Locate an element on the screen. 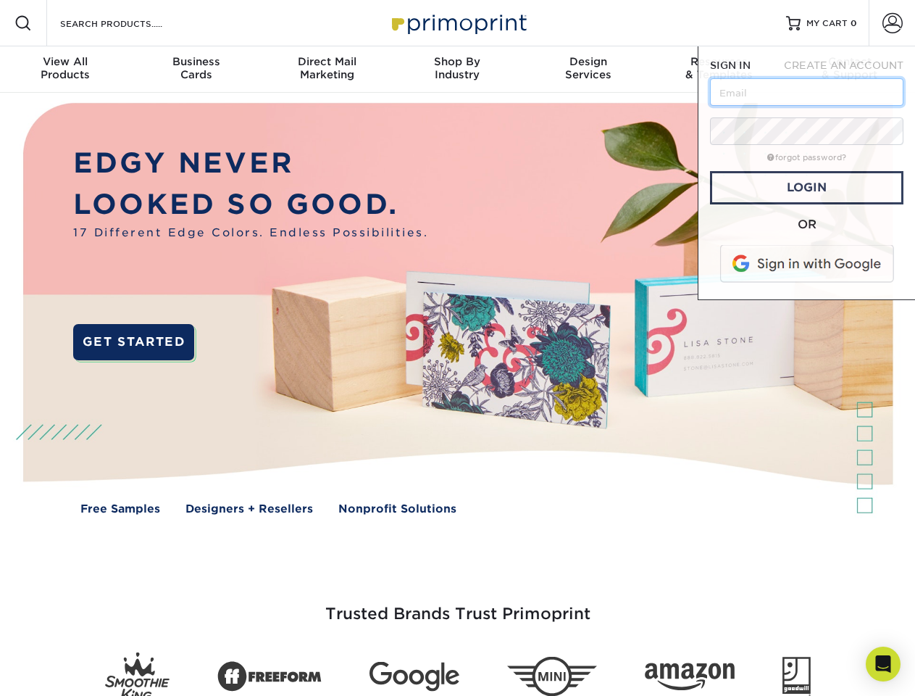 Image resolution: width=915 pixels, height=696 pixels. a: Nonprofit Solutions is located at coordinates (397, 509).